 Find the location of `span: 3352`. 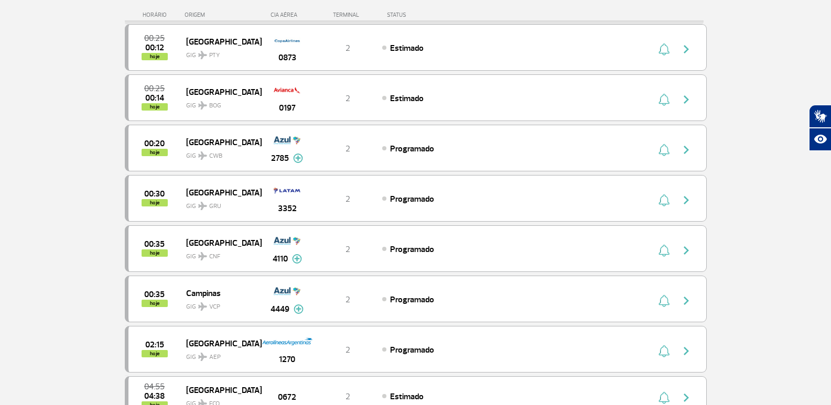

span: 3352 is located at coordinates (287, 209).